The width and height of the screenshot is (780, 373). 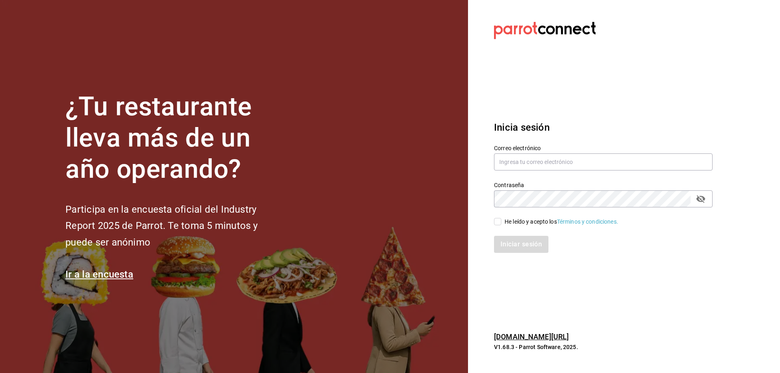 I want to click on a: Términos y condiciones., so click(x=588, y=222).